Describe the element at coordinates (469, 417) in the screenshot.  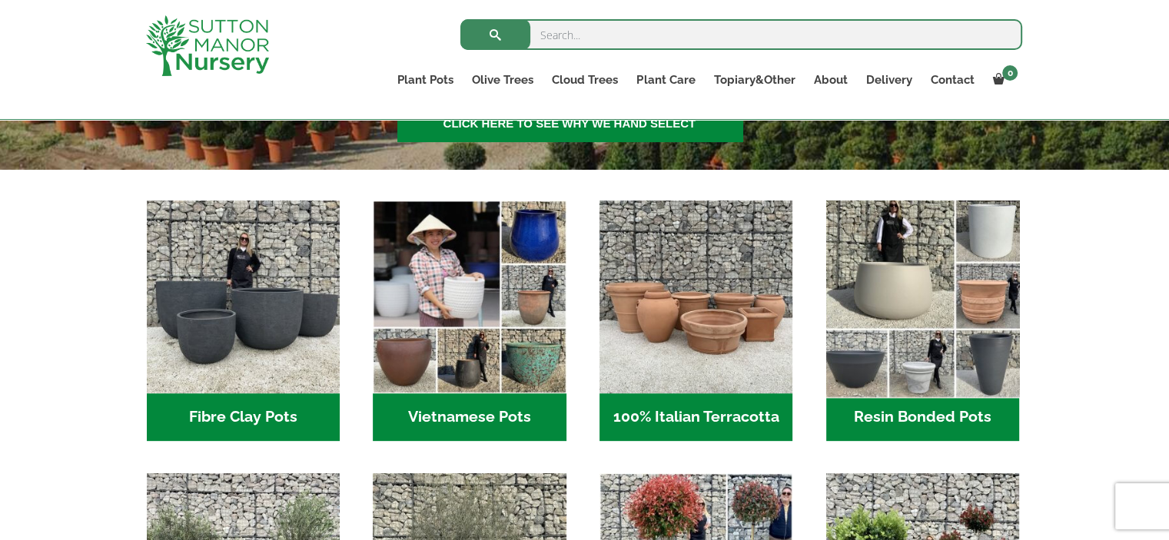
I see `h2: Vietnamese Pots` at that location.